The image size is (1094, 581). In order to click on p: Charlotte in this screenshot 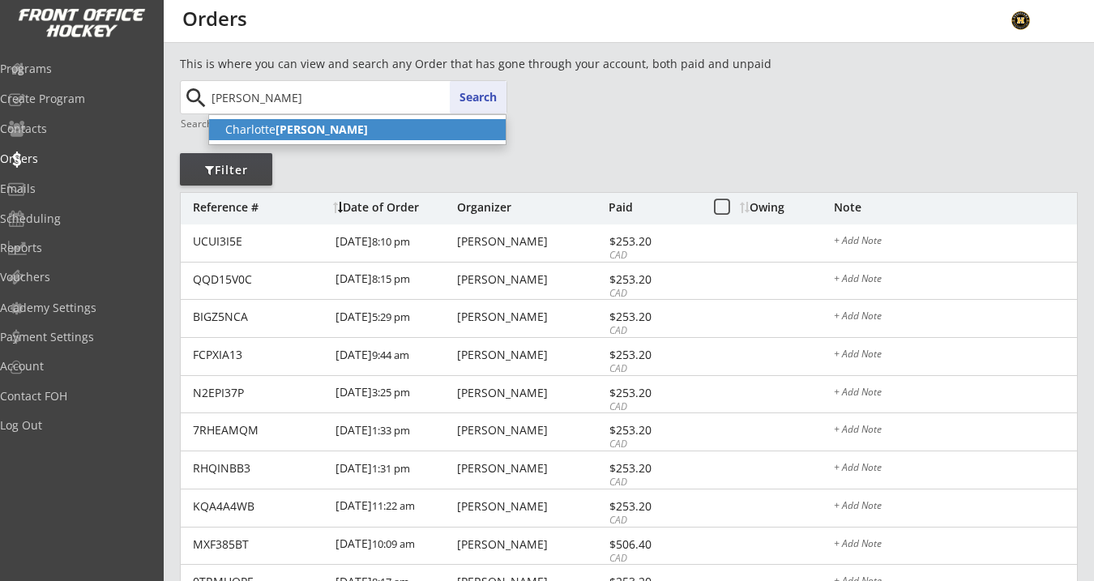, I will do `click(357, 130)`.